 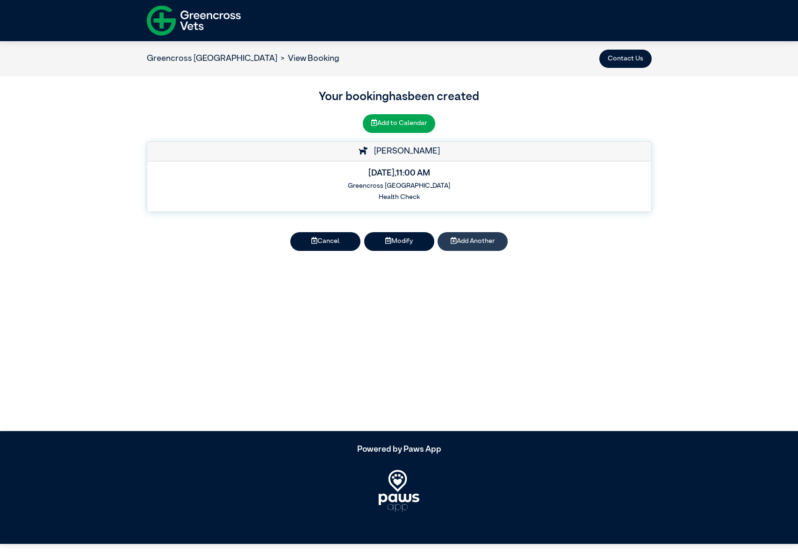 What do you see at coordinates (399, 491) in the screenshot?
I see `img: PawsApp` at bounding box center [399, 491].